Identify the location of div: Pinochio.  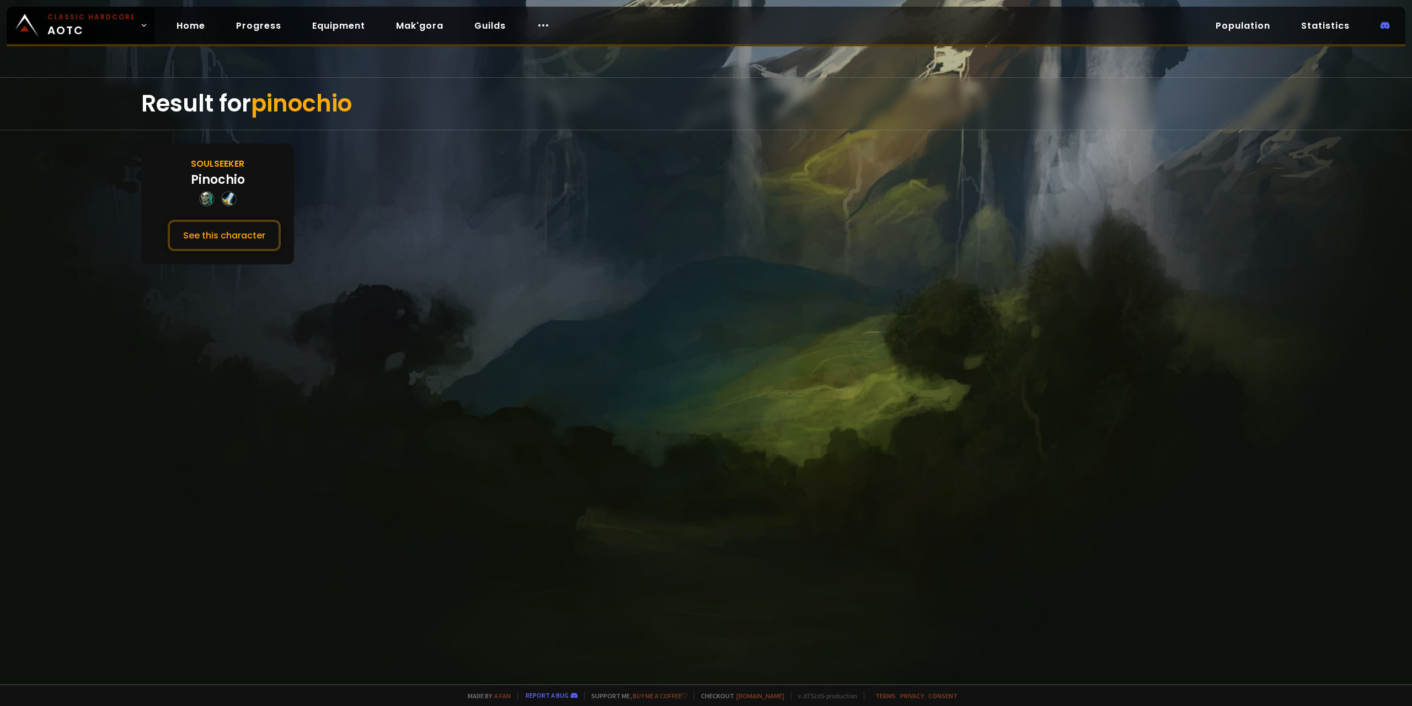
(218, 179).